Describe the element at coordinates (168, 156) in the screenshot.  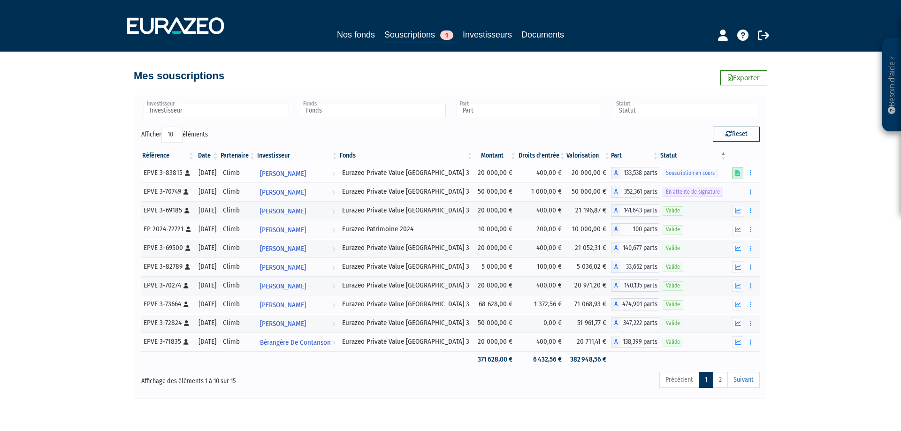
I see `th: Référence : activer pour trier la colonne par ordre croissant` at that location.